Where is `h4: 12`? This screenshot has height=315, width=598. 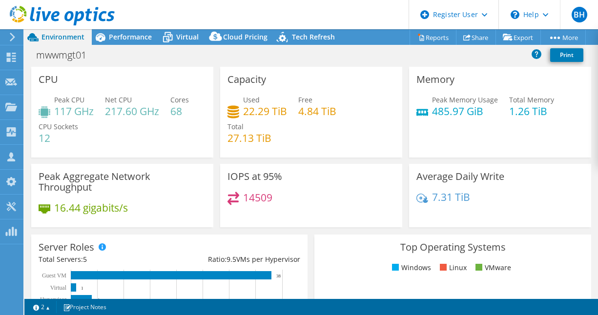
h4: 12 is located at coordinates (58, 138).